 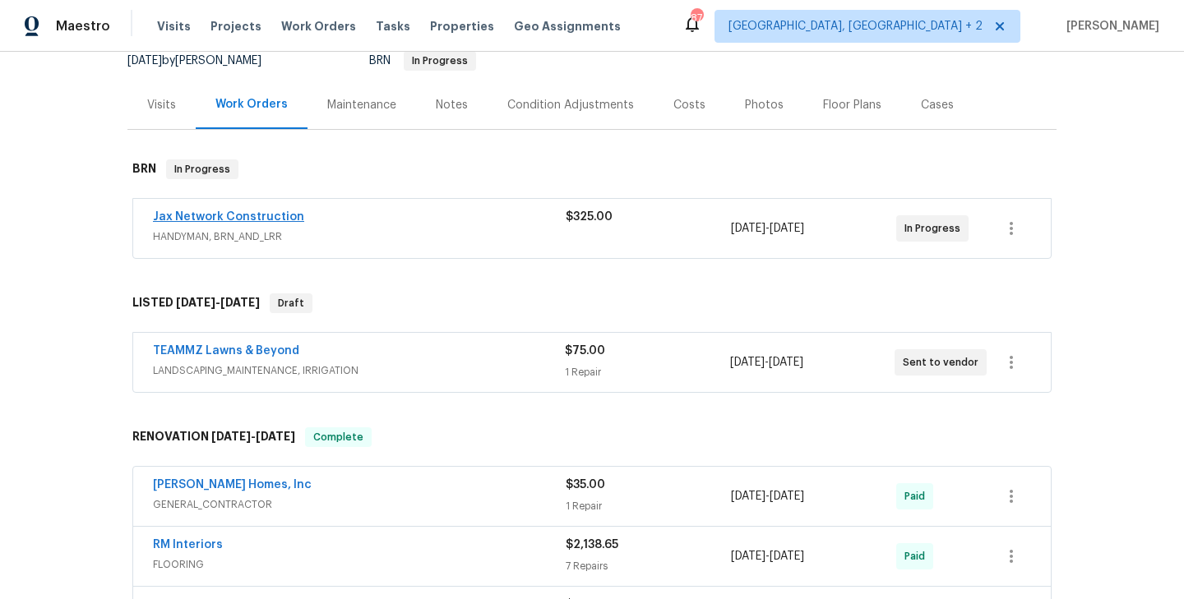 What do you see at coordinates (689, 105) in the screenshot?
I see `div: Costs` at bounding box center [689, 105].